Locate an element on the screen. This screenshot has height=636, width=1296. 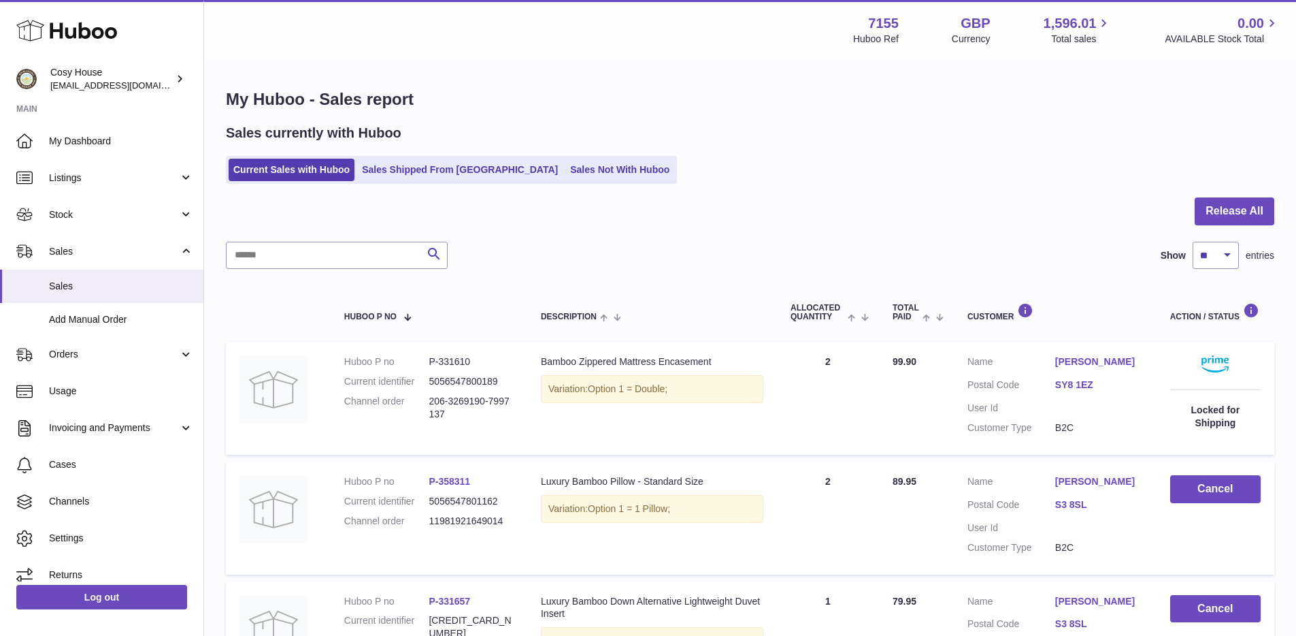
span: Usage is located at coordinates (121, 391).